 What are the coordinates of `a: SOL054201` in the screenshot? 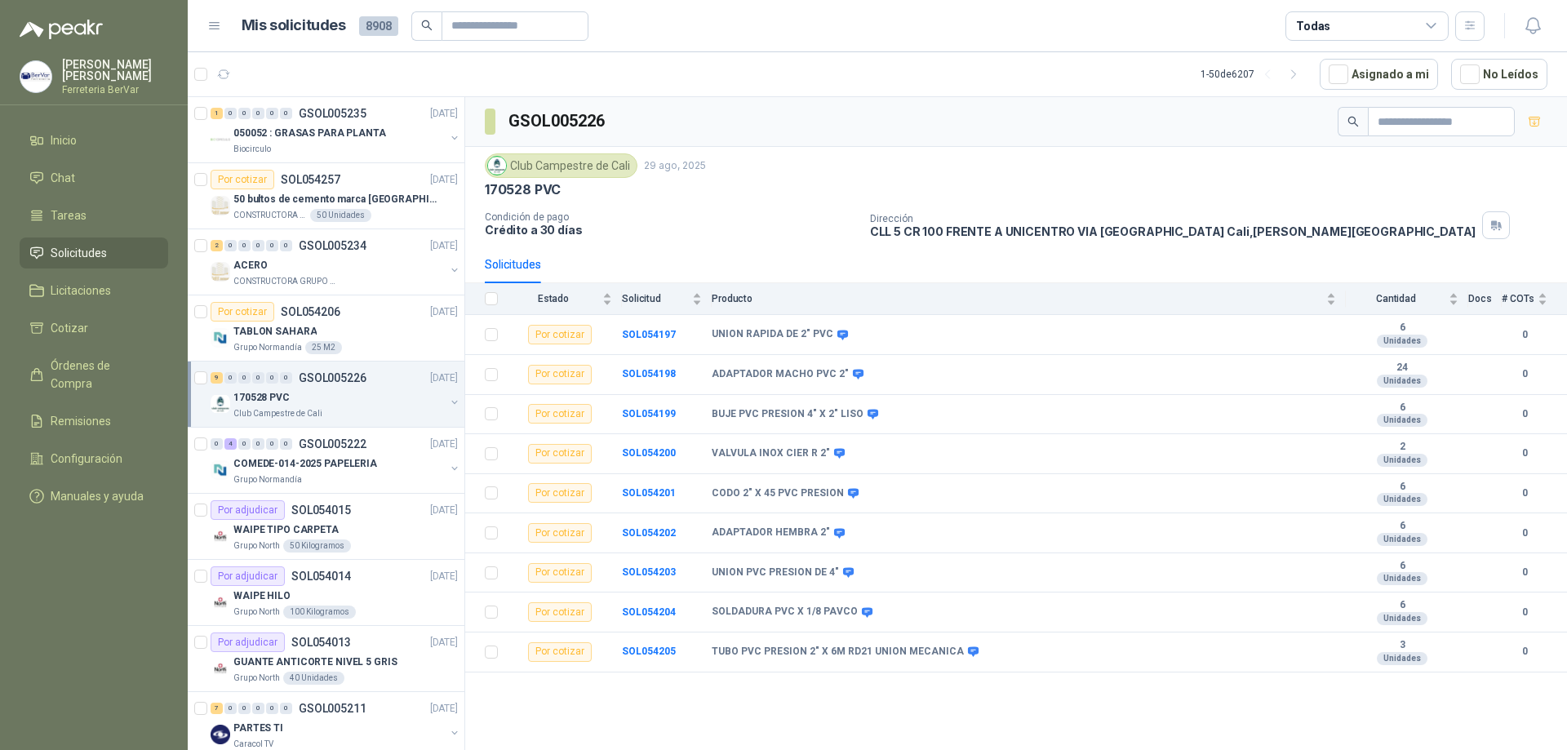 It's located at (649, 493).